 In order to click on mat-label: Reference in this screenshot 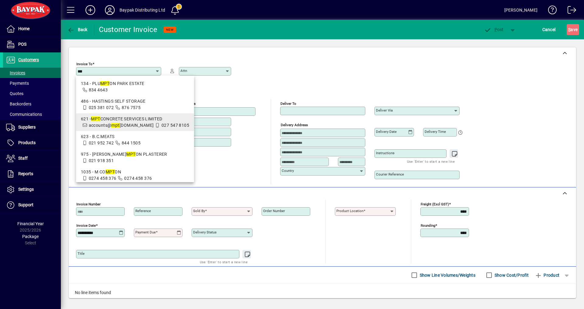, I will do `click(143, 211)`.